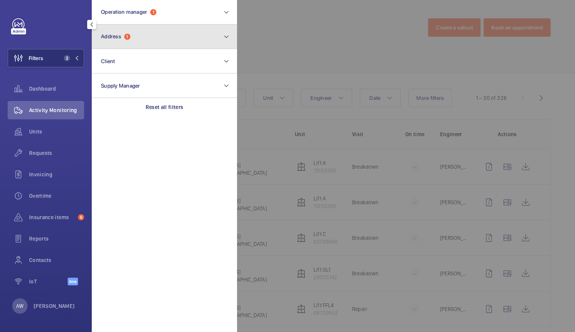 This screenshot has width=575, height=332. What do you see at coordinates (73, 281) in the screenshot?
I see `span: Beta` at bounding box center [73, 281].